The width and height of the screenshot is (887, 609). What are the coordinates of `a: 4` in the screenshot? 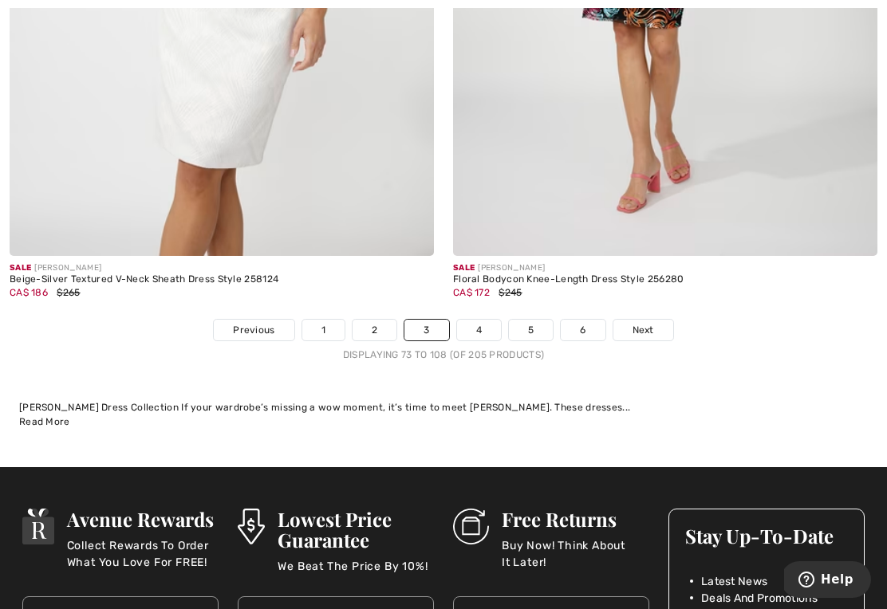 It's located at (479, 330).